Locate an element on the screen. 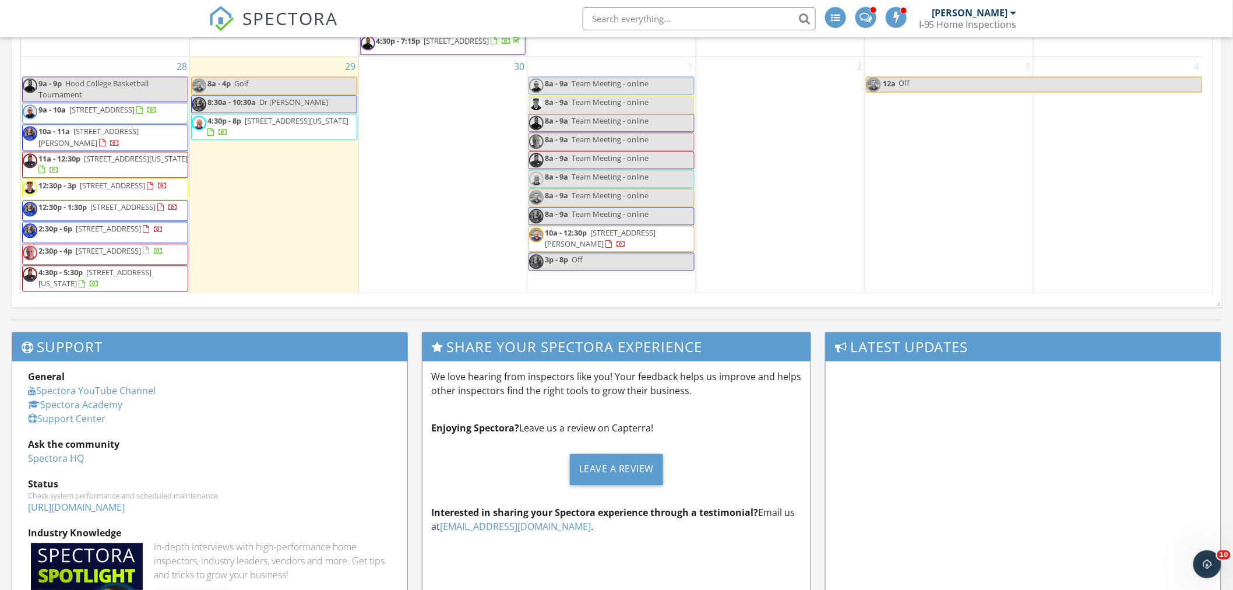 Image resolution: width=1233 pixels, height=590 pixels. td: Go to September 30, 2025 is located at coordinates (443, 175).